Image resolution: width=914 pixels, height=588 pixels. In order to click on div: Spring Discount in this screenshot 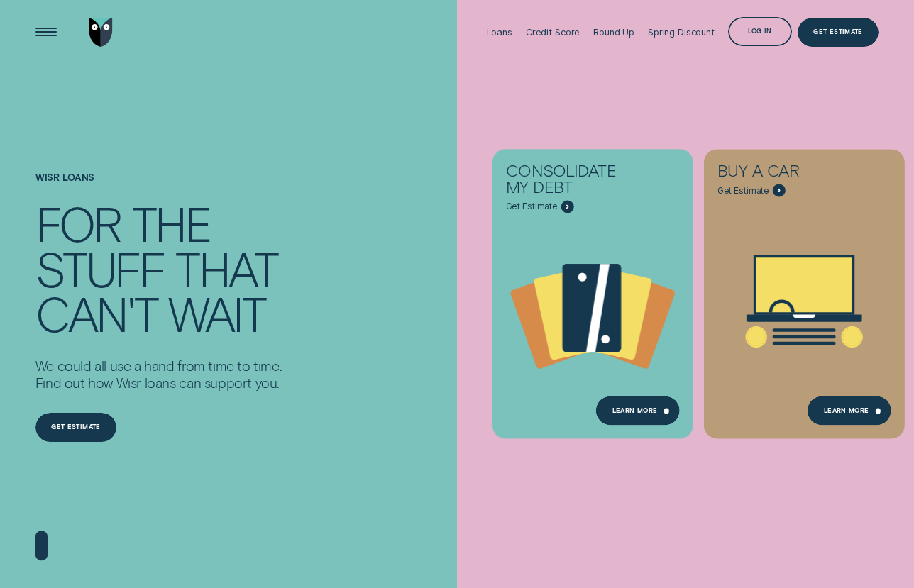, I will do `click(681, 32)`.